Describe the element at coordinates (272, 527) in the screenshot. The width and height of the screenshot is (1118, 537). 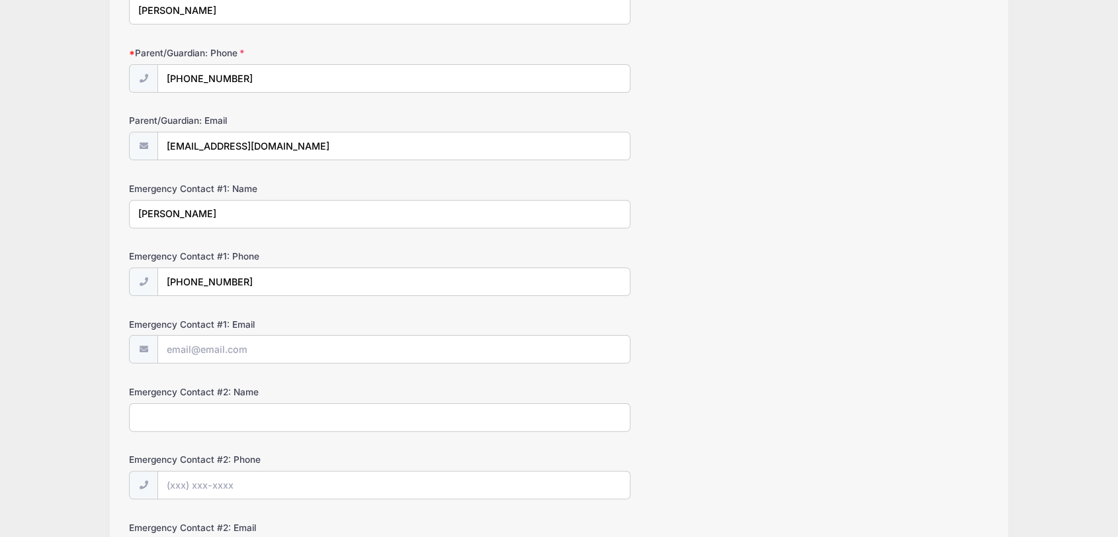
I see `label: Emergency Contact #2: Email` at that location.